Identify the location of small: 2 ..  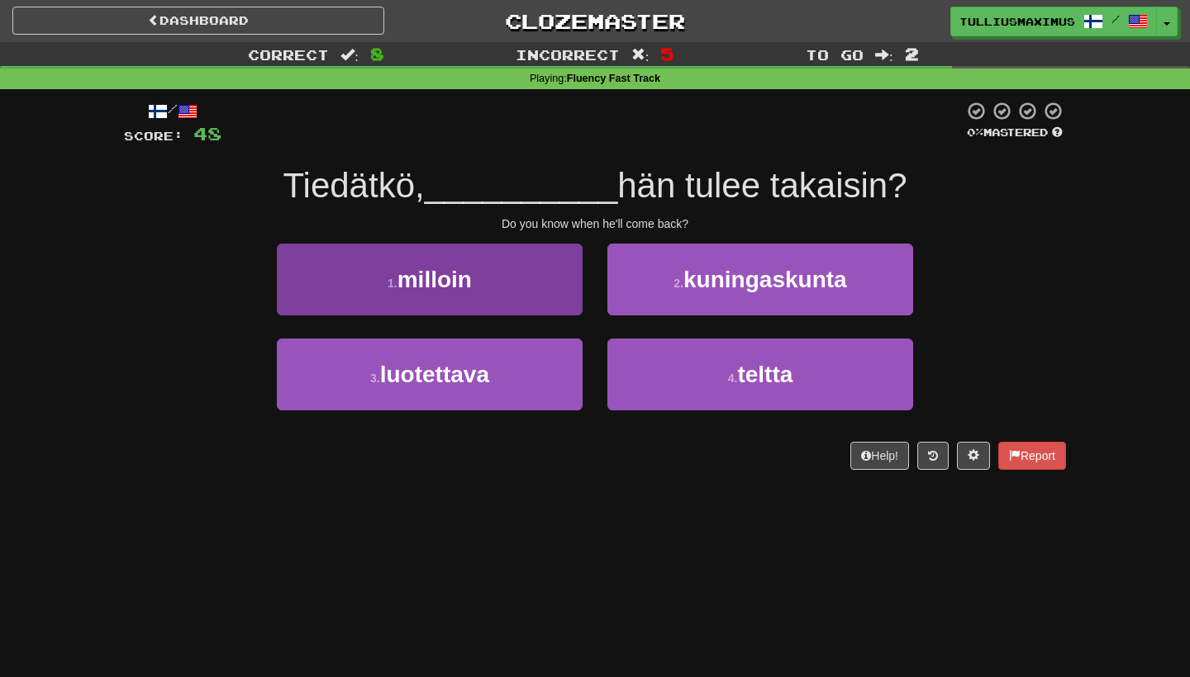
(678, 283).